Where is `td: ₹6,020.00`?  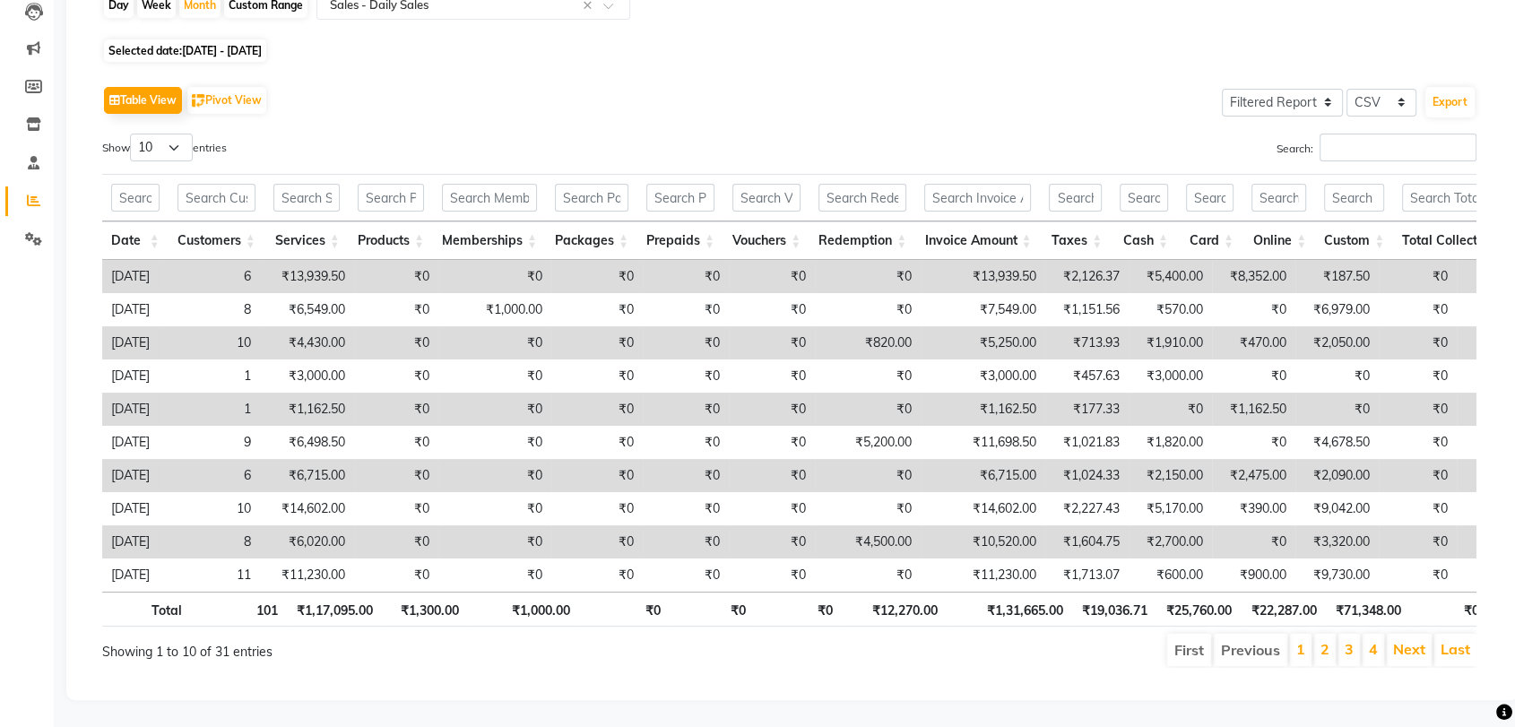
td: ₹6,020.00 is located at coordinates (307, 542).